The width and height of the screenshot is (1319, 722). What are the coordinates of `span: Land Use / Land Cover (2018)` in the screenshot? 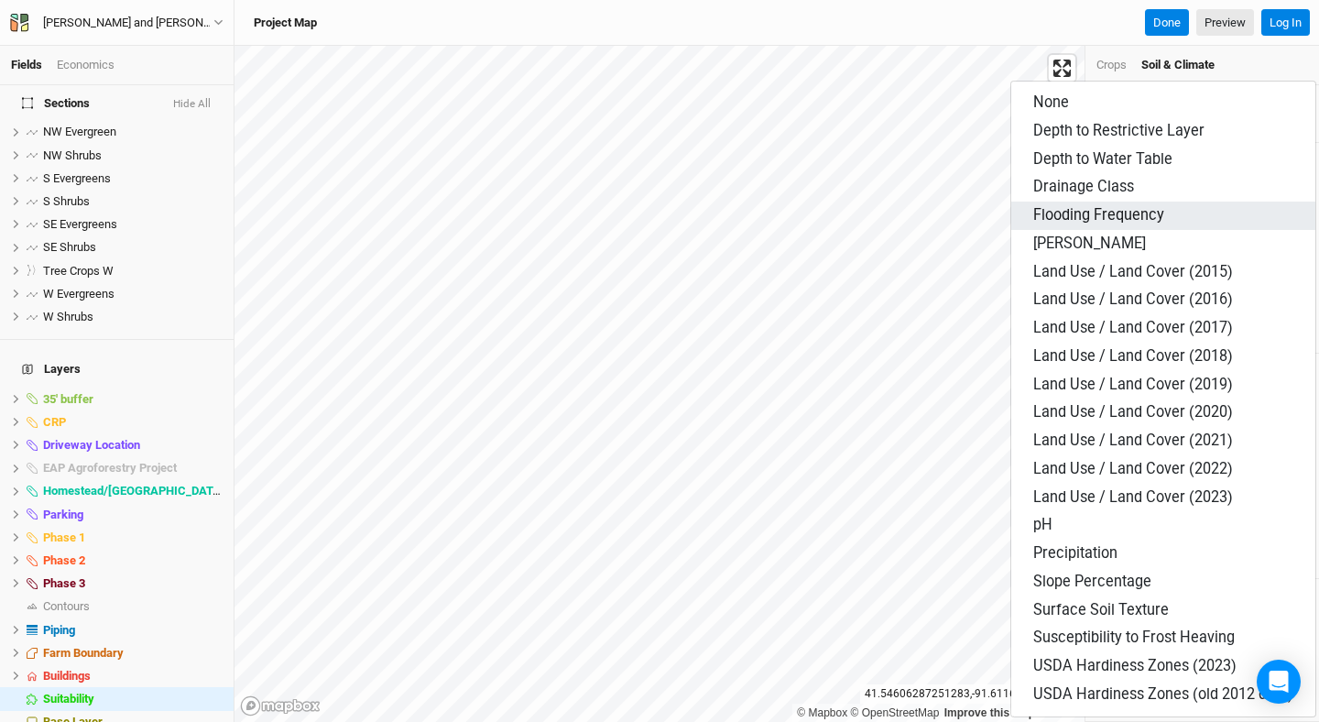 It's located at (1133, 355).